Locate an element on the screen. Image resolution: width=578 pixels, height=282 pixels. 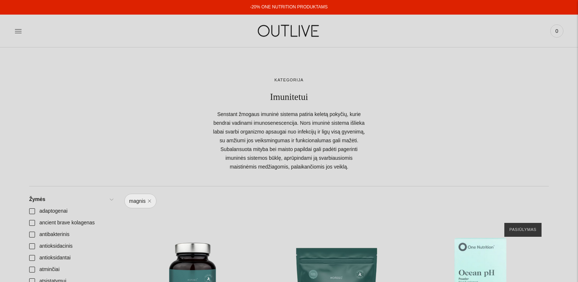
img: OUTLIVE is located at coordinates (289, 31).